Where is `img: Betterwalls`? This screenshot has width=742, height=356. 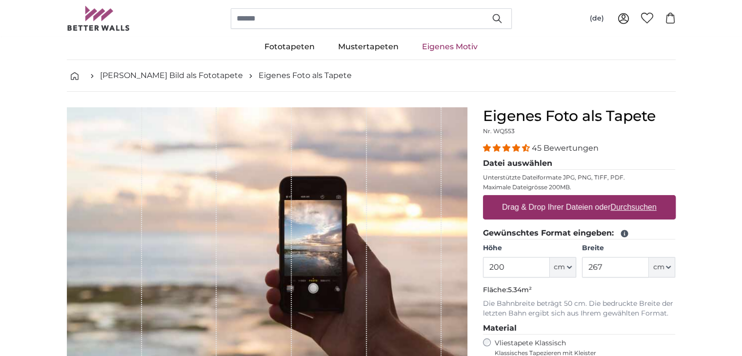
img: Betterwalls is located at coordinates (99, 18).